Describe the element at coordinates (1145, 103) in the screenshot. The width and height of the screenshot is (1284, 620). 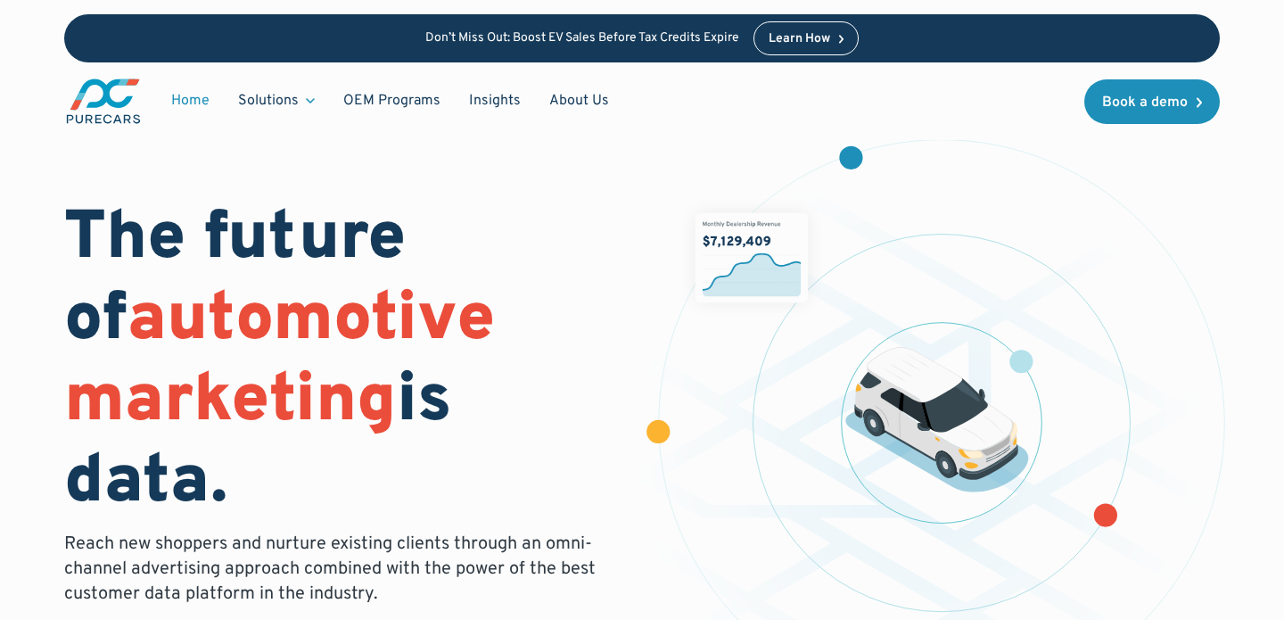
I see `div: Book a demo` at that location.